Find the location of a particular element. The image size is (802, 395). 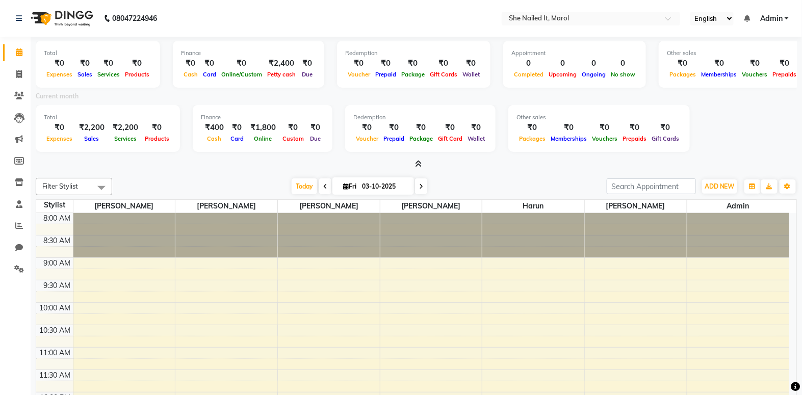

span: Filter Stylist is located at coordinates (60, 186).